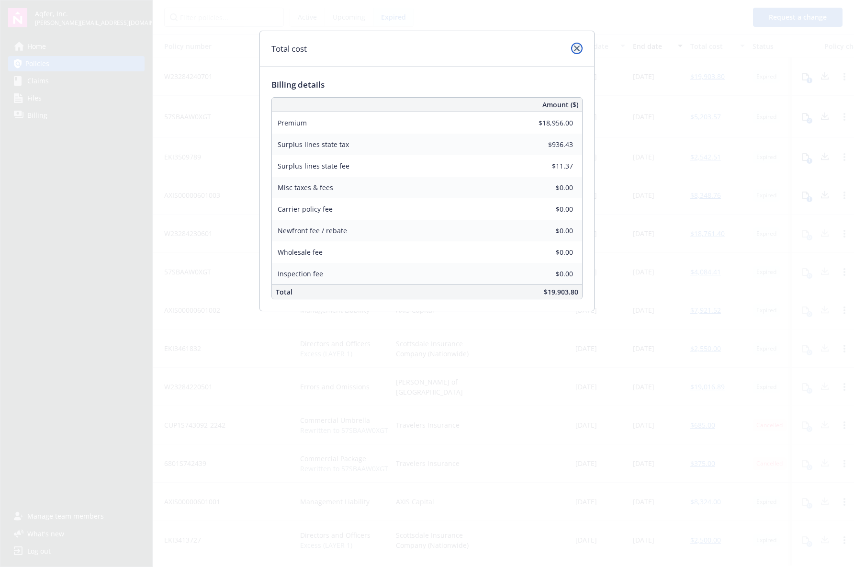 This screenshot has height=567, width=854. What do you see at coordinates (292, 123) in the screenshot?
I see `span: Premium` at bounding box center [292, 123].